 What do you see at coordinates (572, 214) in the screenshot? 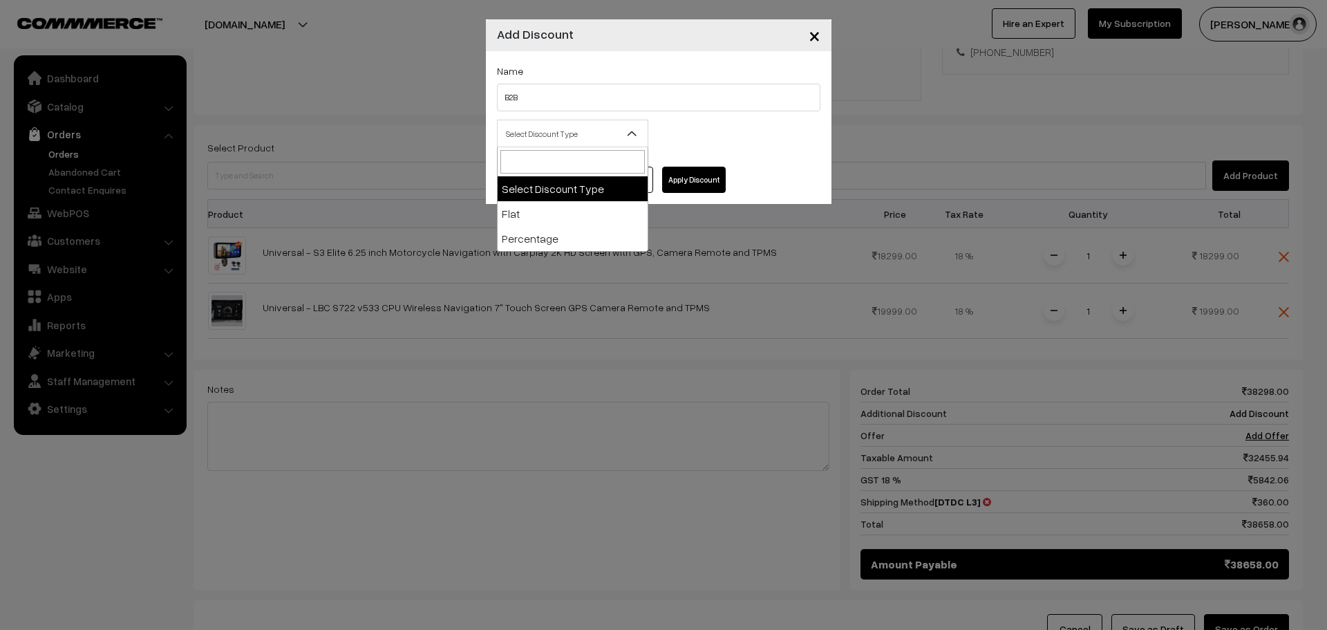
I see `li: Flat` at bounding box center [572, 214].